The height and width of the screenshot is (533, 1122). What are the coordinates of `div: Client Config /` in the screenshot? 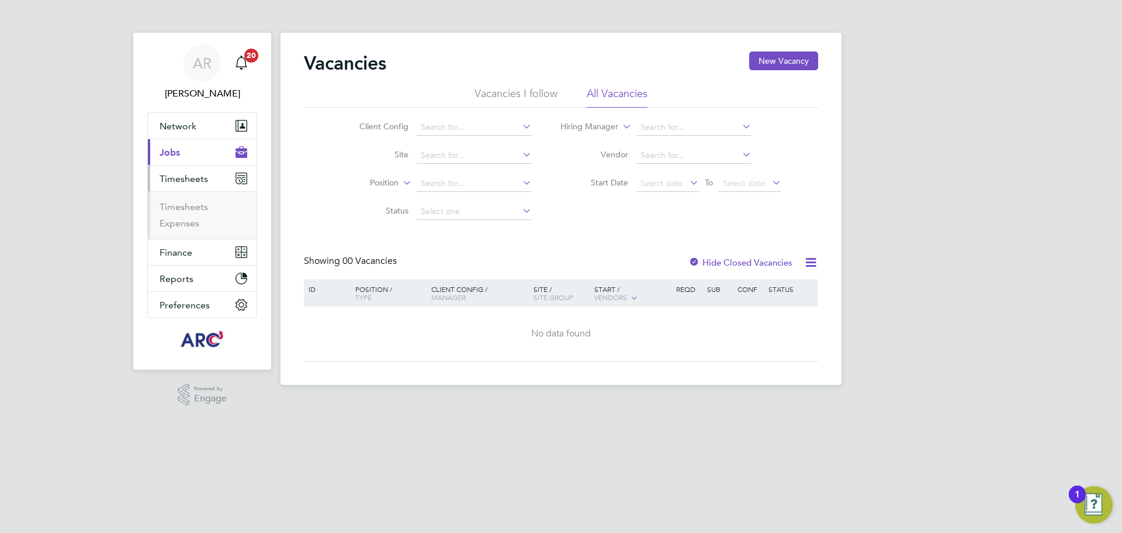 It's located at (479, 293).